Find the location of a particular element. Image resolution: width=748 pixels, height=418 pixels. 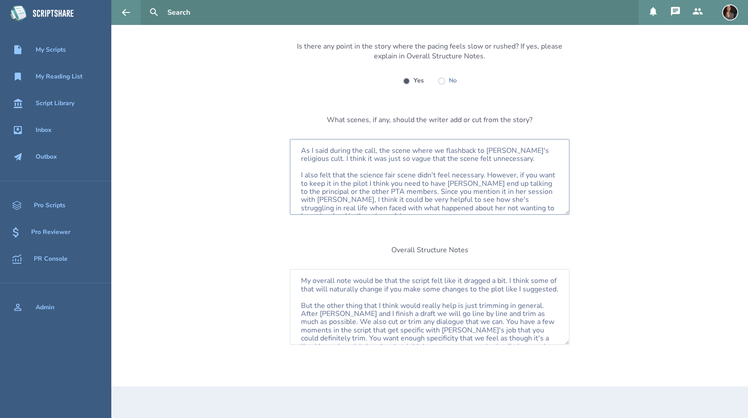

label: No is located at coordinates (453, 81).